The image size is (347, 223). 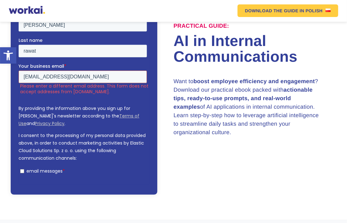 What do you see at coordinates (255, 81) in the screenshot?
I see `strong: boost employee efficiency and engagement` at bounding box center [255, 81].